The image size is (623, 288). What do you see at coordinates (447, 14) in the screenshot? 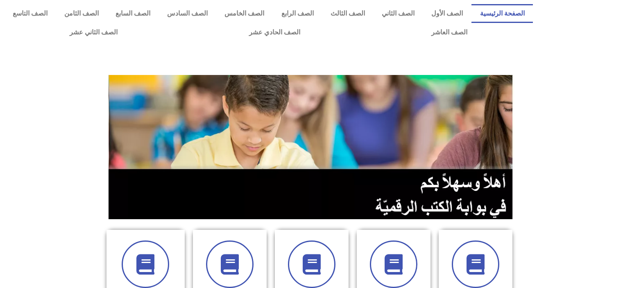
I see `a: الصف الأول` at bounding box center [447, 14].